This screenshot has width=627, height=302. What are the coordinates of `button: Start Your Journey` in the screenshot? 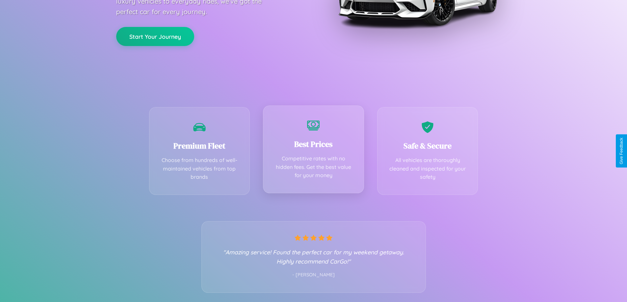 It's located at (155, 37).